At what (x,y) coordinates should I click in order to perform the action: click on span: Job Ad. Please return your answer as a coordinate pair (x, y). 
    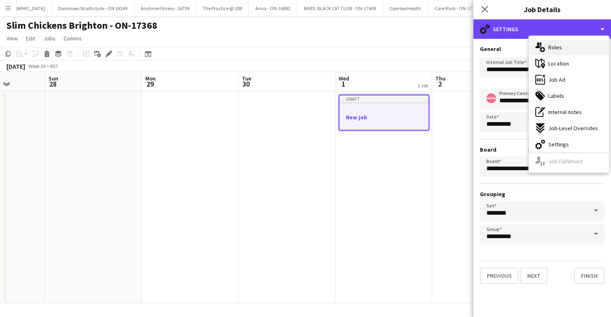
    Looking at the image, I should click on (556, 80).